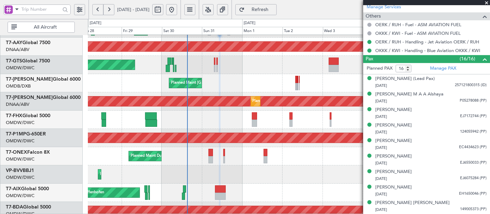 Image resolution: width=490 pixels, height=214 pixels. What do you see at coordinates (343, 31) in the screenshot?
I see `div: Wed 3` at bounding box center [343, 31].